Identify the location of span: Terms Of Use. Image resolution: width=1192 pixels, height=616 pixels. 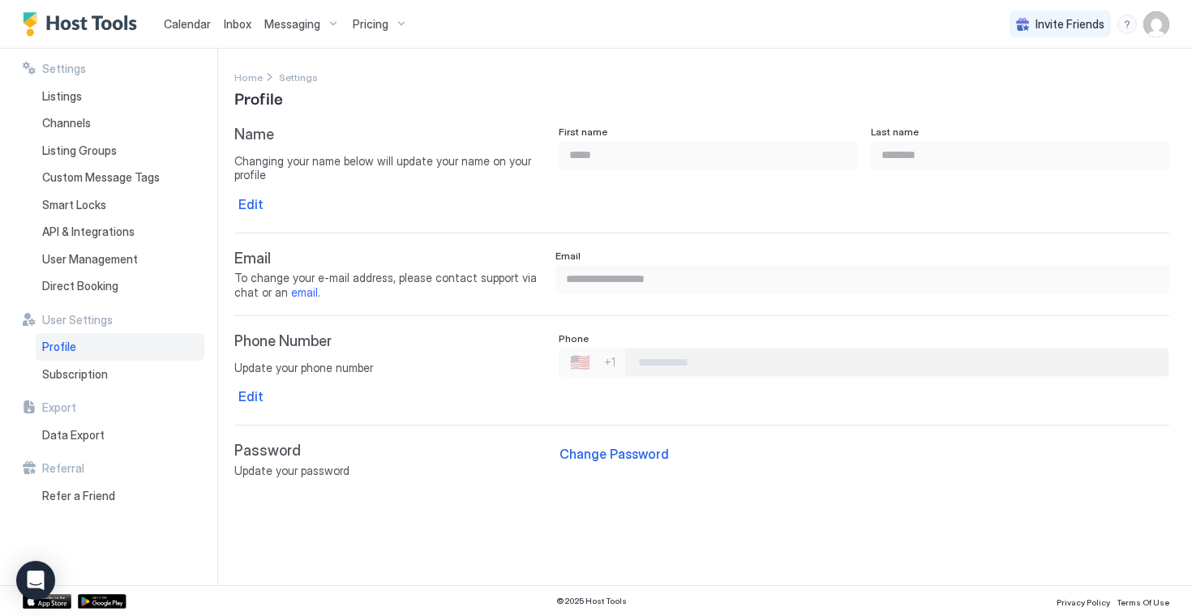
(1142, 602).